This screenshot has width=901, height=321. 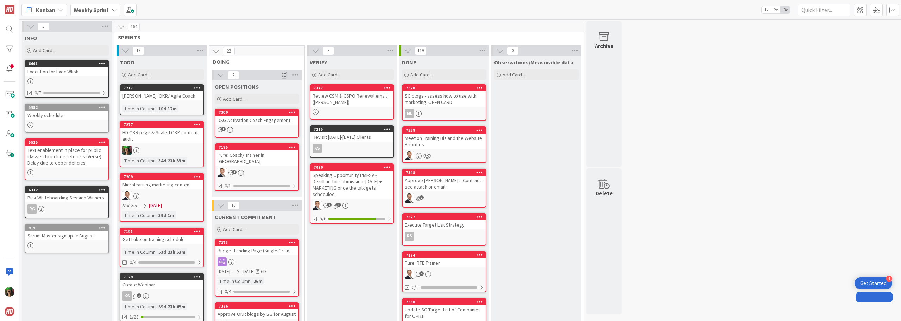 I want to click on div: Approve OKR blogs by SG for August, so click(x=257, y=314).